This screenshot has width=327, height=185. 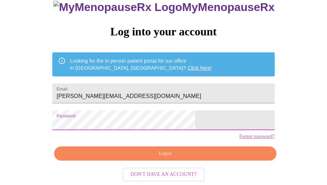 What do you see at coordinates (165, 154) in the screenshot?
I see `span: Login` at bounding box center [165, 154].